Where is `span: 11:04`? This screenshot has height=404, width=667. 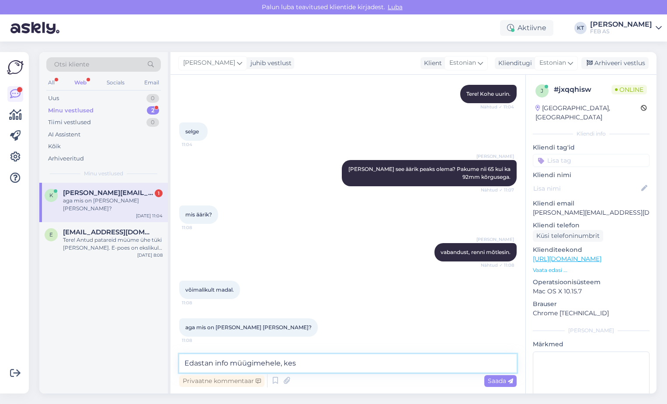
span: 11:04 is located at coordinates (198, 144).